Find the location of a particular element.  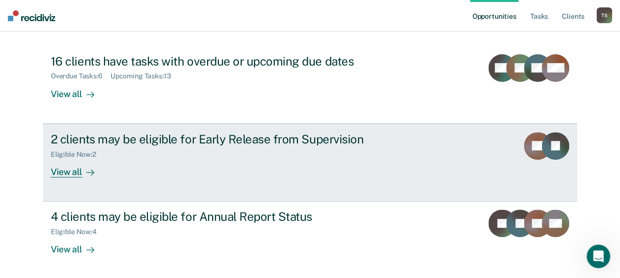

div: 4 clients may be eligible for Annual Report Status is located at coordinates (224, 216).